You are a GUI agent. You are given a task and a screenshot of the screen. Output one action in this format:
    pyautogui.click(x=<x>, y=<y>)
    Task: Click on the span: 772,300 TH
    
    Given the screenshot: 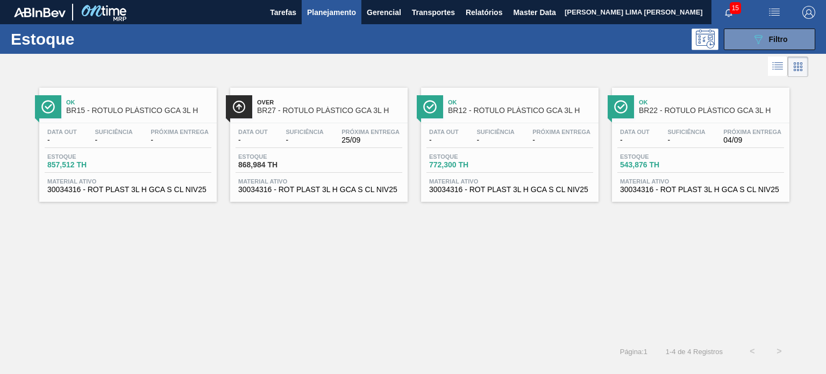 What is the action you would take?
    pyautogui.click(x=467, y=165)
    